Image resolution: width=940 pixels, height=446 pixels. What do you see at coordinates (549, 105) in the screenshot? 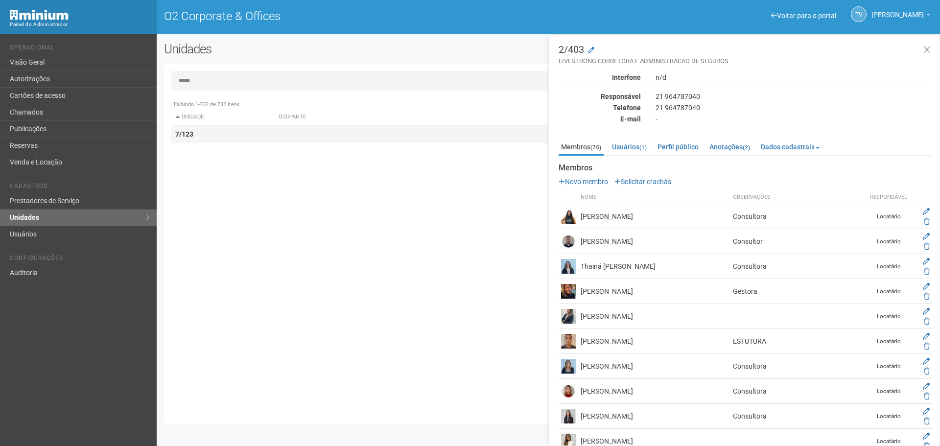
I see `div: Exibindo 1-732 de 732 itens` at bounding box center [549, 105].